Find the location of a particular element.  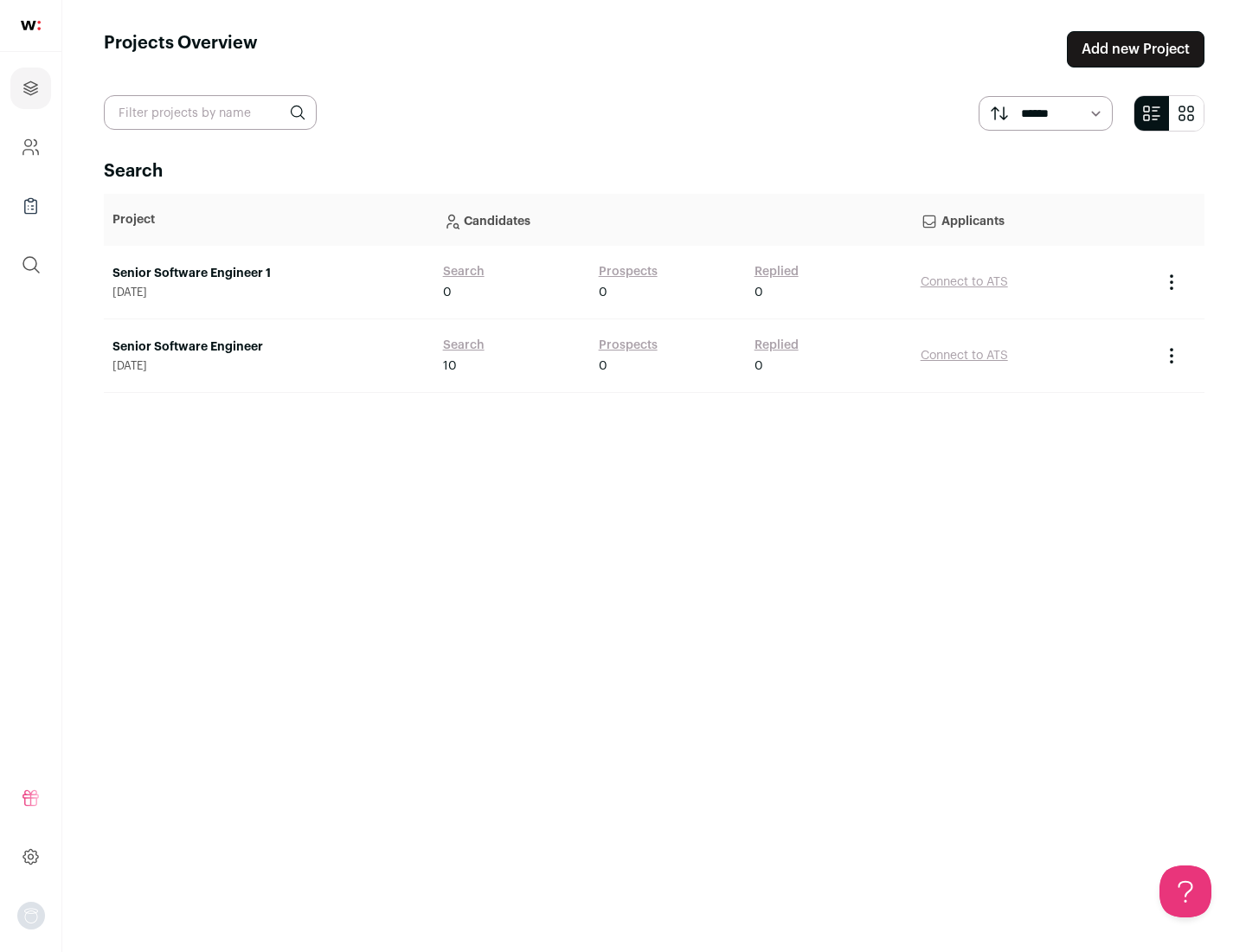

input: Filter projects by name is located at coordinates (210, 113).